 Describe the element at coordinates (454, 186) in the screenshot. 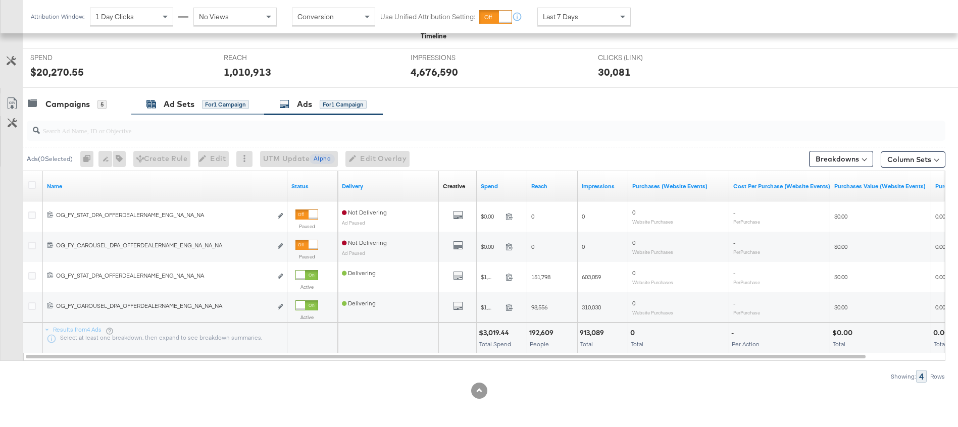

I see `a: Shows the creative associated with your ad.` at that location.